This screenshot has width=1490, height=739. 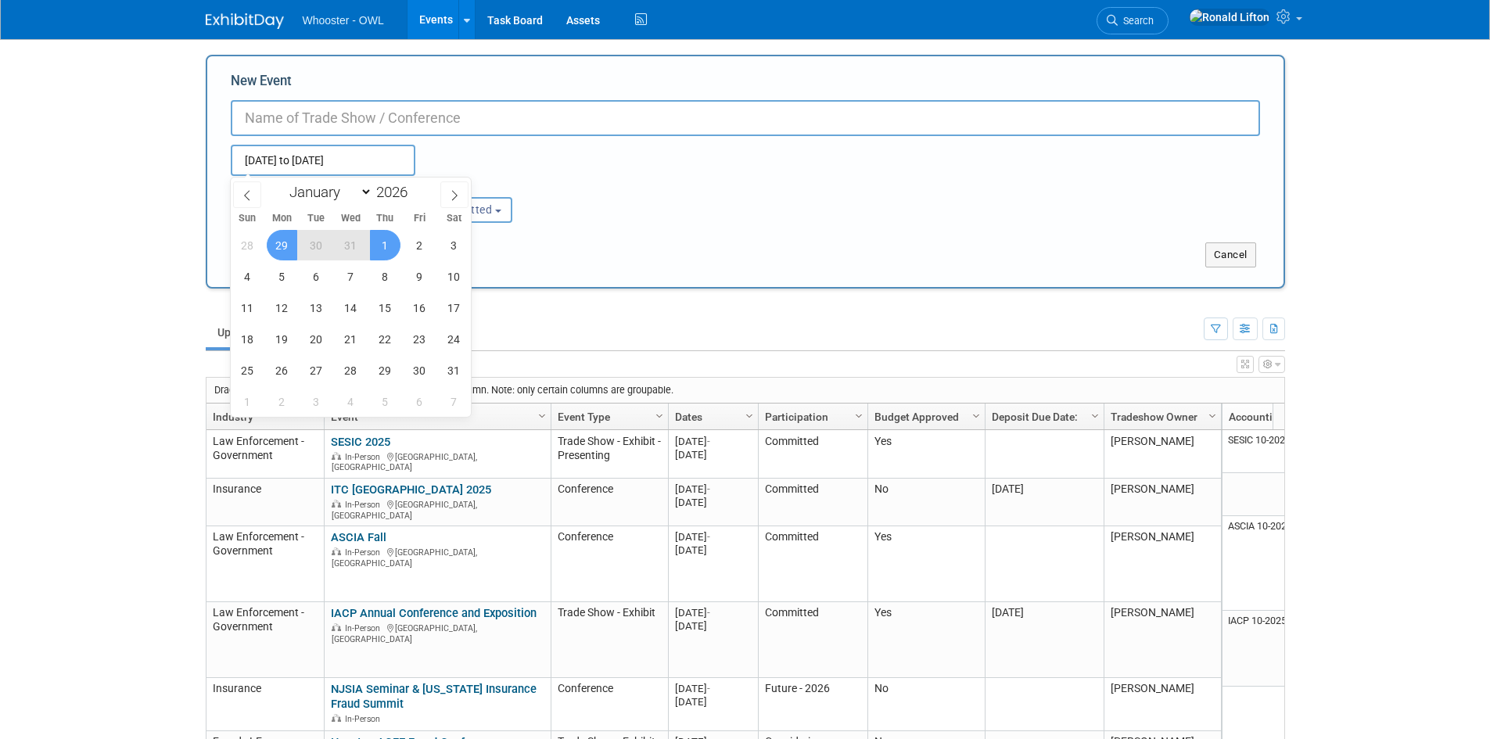 What do you see at coordinates (1133, 20) in the screenshot?
I see `a: Search` at bounding box center [1133, 20].